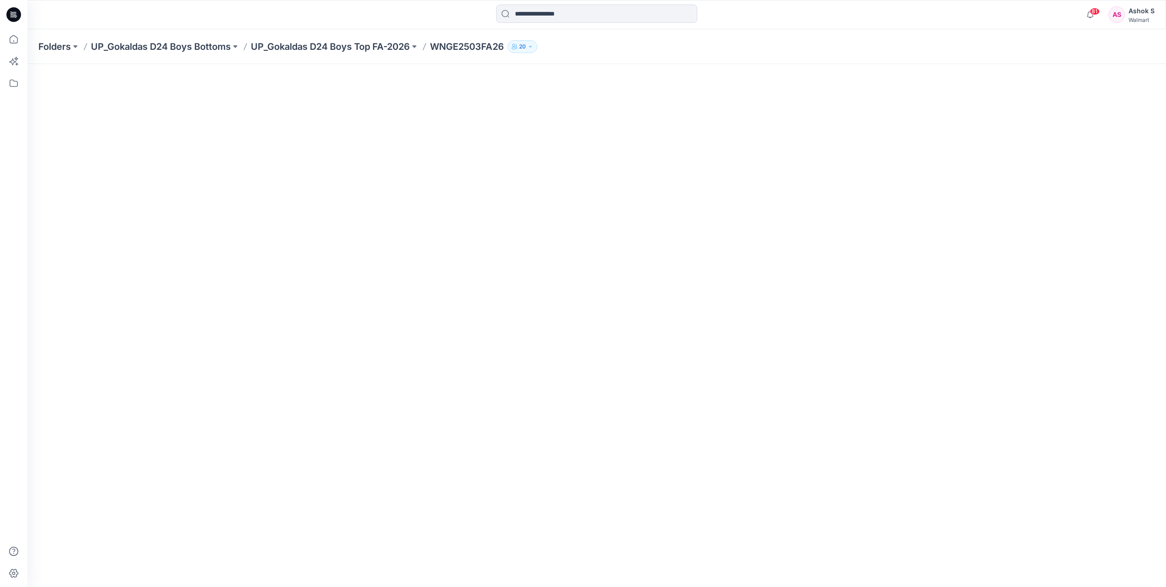  Describe the element at coordinates (54, 47) in the screenshot. I see `p: Folders` at that location.